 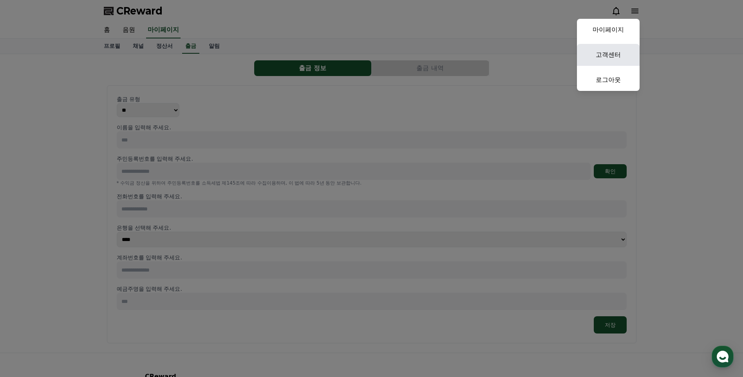 I want to click on button: 마이페이지 고객센터 로그아웃, so click(x=608, y=55).